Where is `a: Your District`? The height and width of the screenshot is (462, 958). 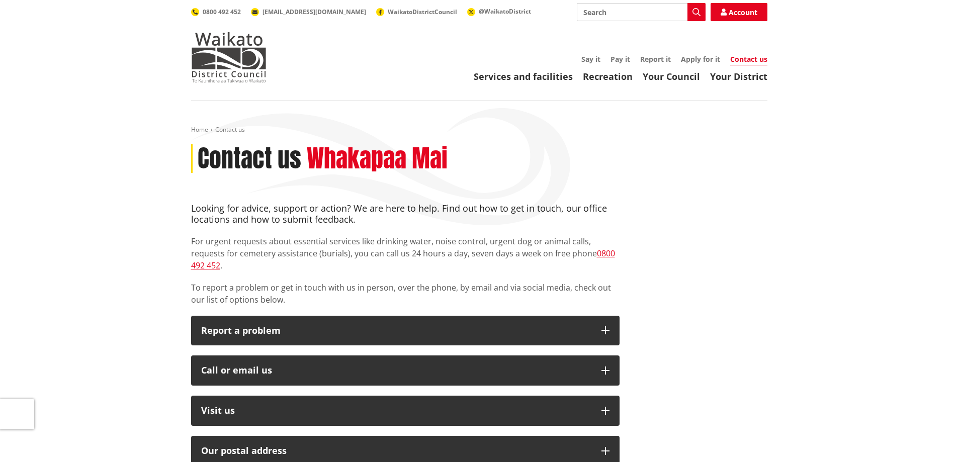 a: Your District is located at coordinates (739, 76).